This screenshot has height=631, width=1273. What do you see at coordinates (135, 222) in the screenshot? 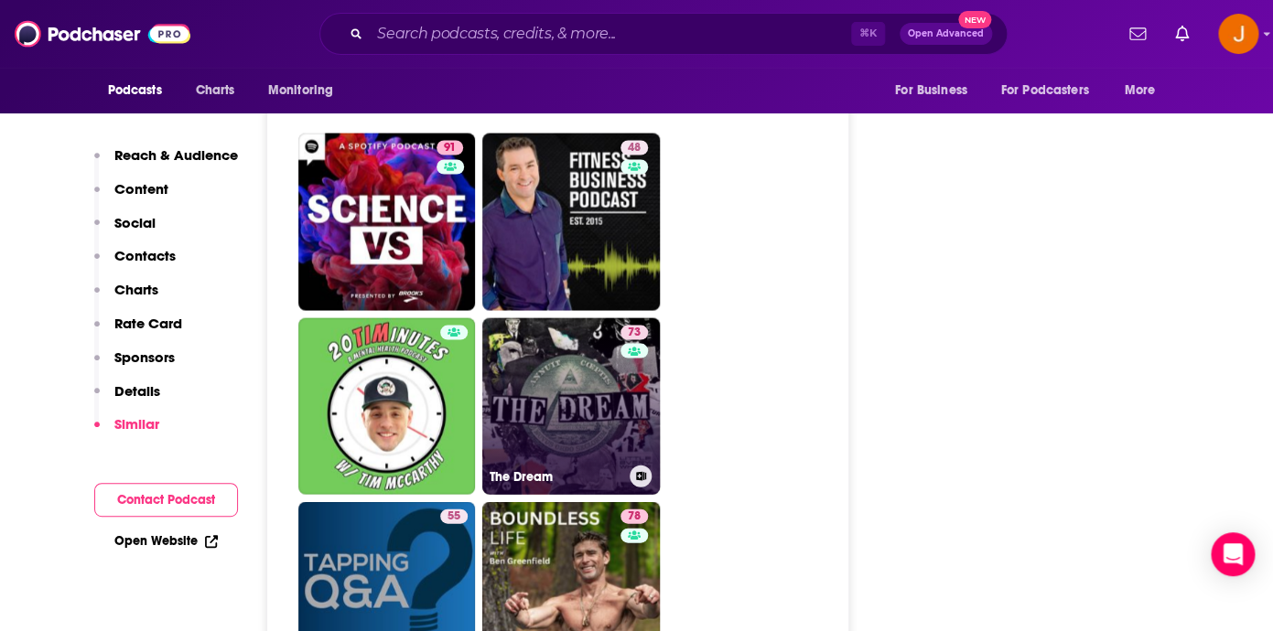
I see `p: Social` at bounding box center [135, 222].